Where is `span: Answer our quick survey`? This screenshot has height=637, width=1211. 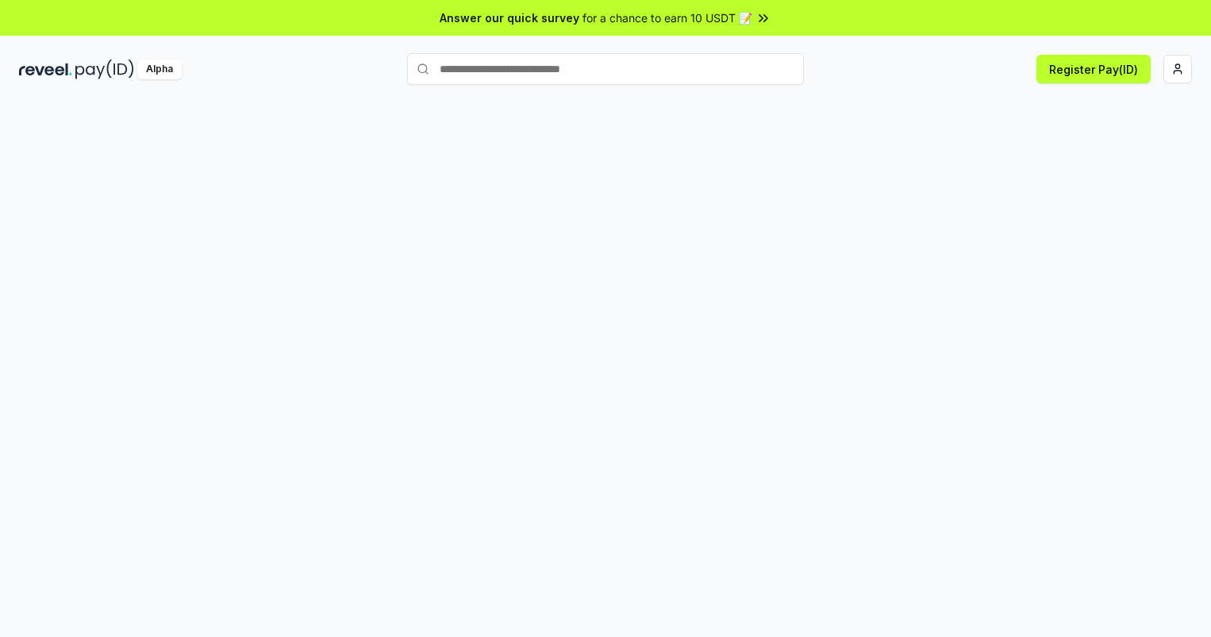
span: Answer our quick survey is located at coordinates (510, 17).